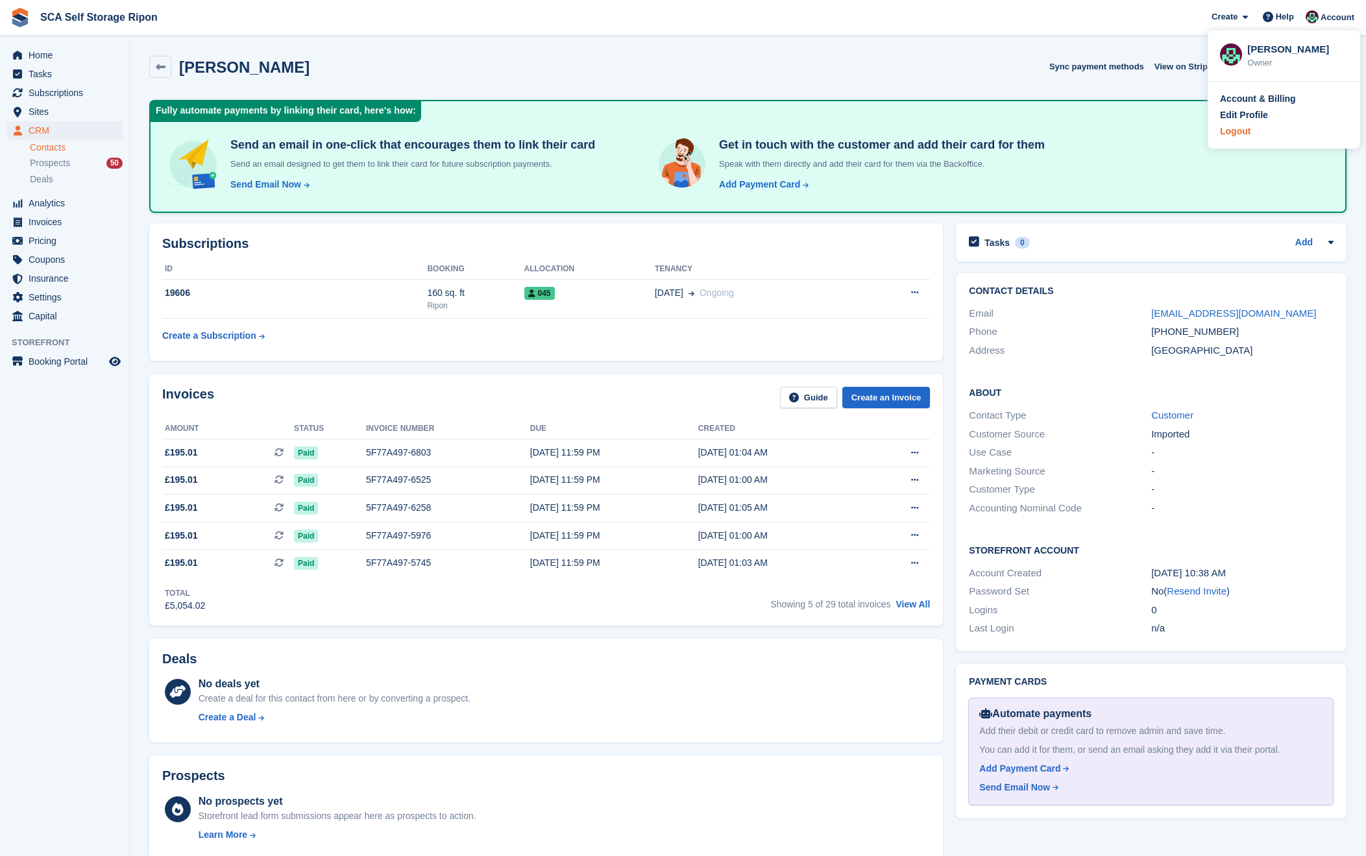  I want to click on span: Tasks, so click(67, 74).